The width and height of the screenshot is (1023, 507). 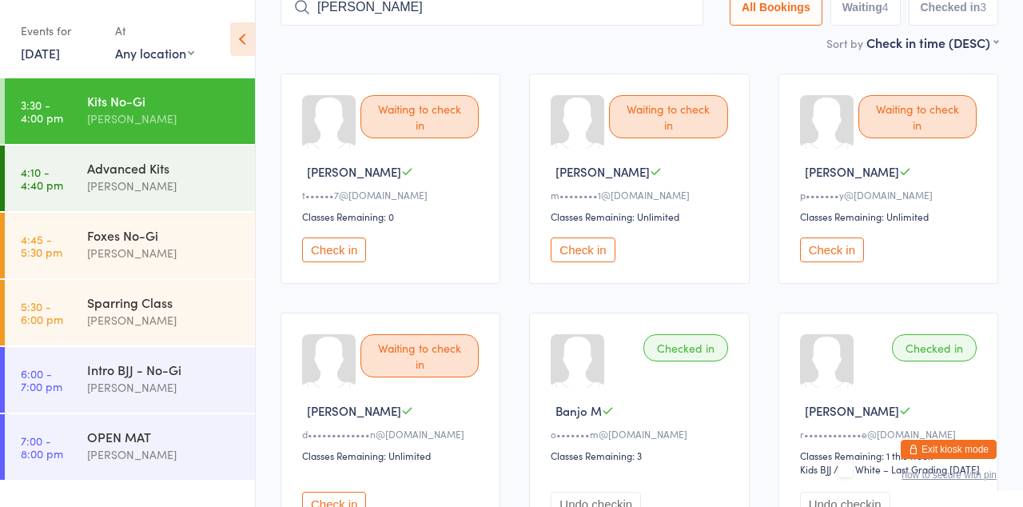 What do you see at coordinates (845, 43) in the screenshot?
I see `label: Sort by` at bounding box center [845, 43].